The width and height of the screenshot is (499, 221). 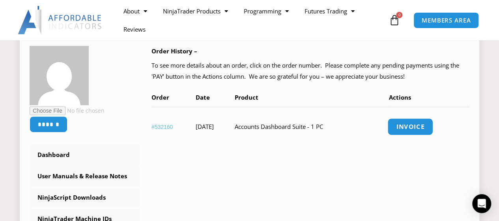 I want to click on span: Order, so click(x=160, y=97).